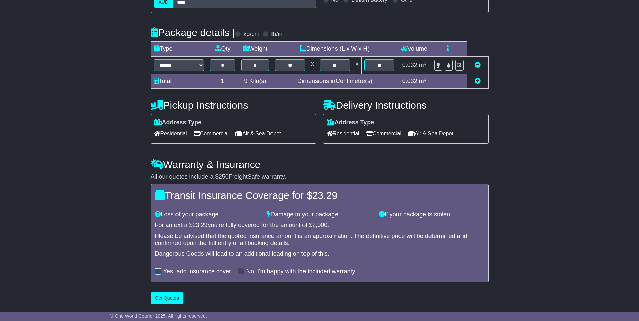  I want to click on label: lb/in, so click(276, 34).